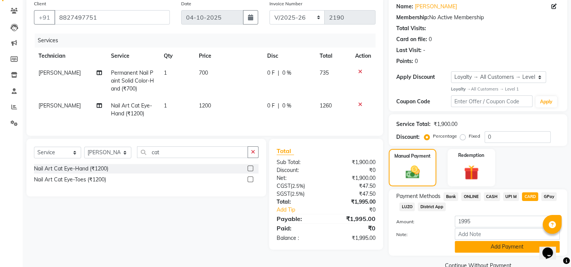 The image size is (571, 267). Describe the element at coordinates (70, 56) in the screenshot. I see `th: Technician` at that location.